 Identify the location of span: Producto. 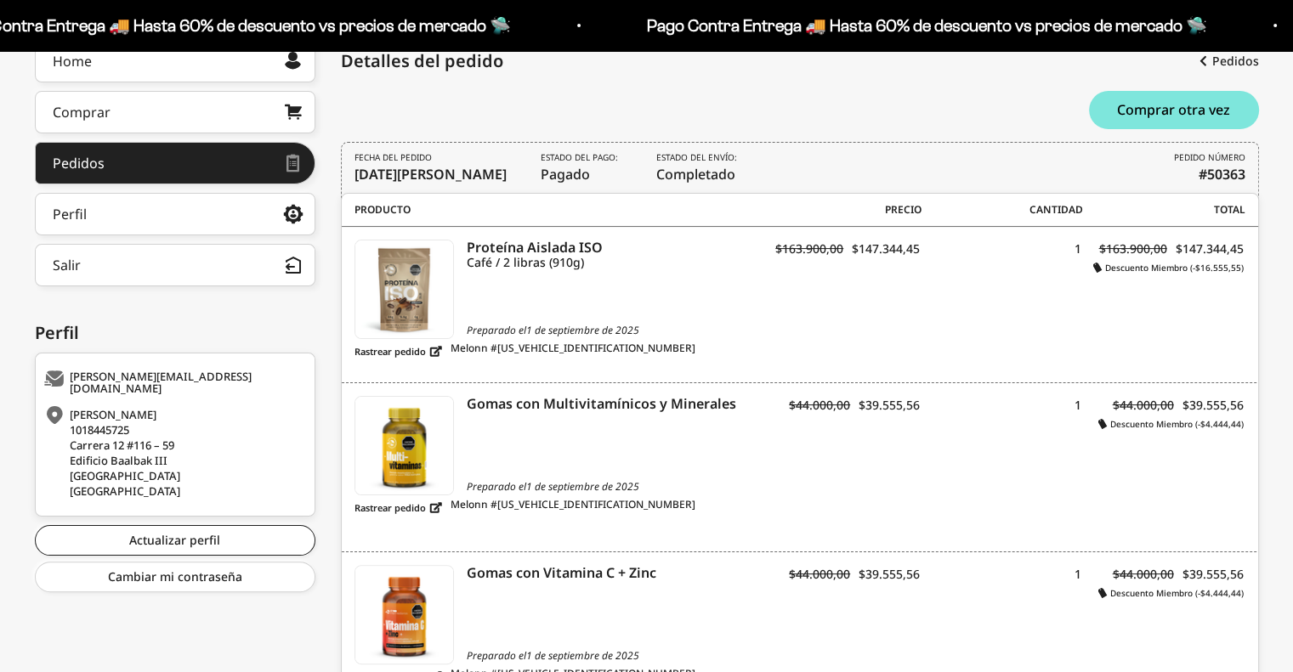
(557, 210).